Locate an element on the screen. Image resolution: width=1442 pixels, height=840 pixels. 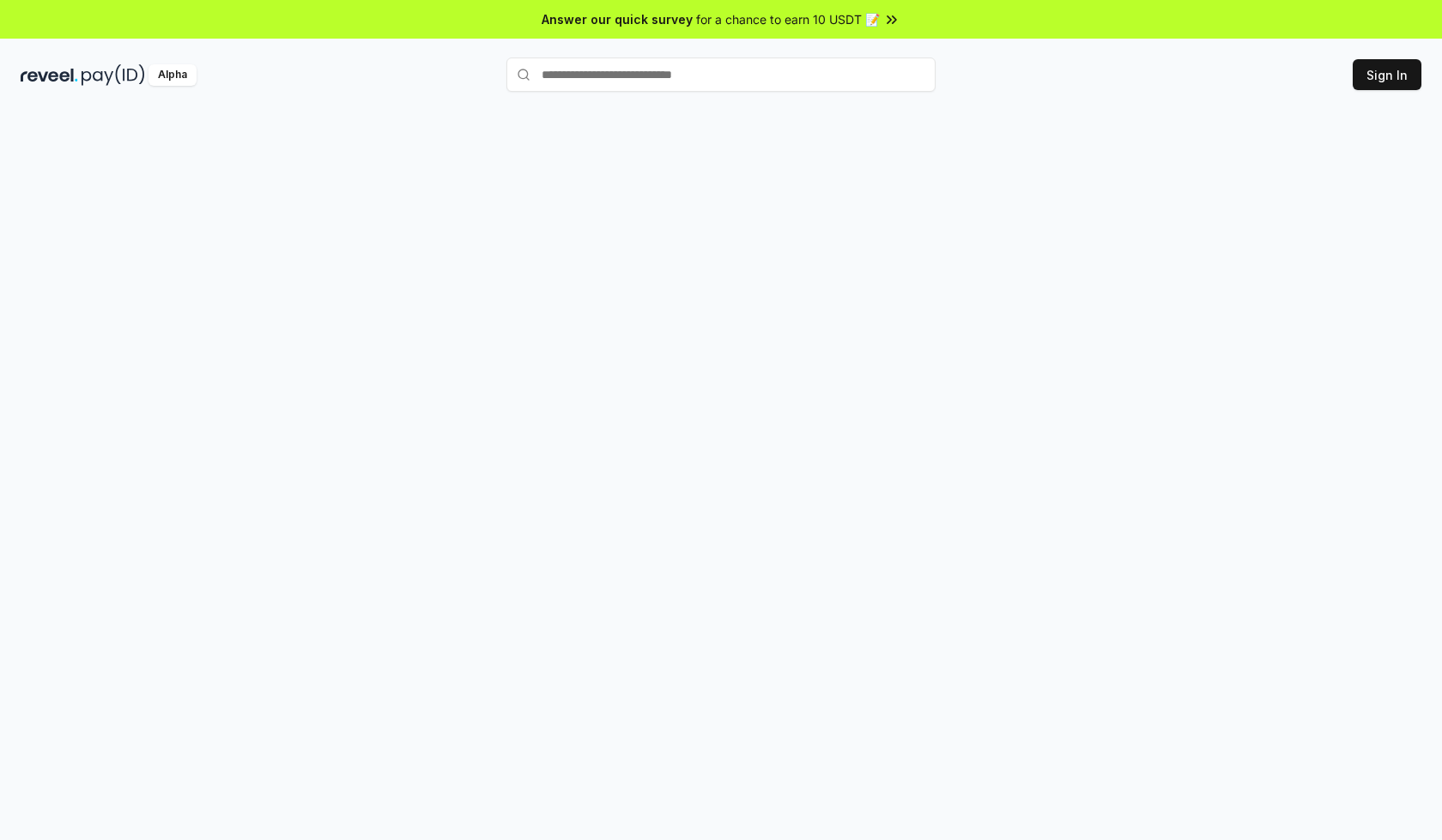
span: Answer our quick survey is located at coordinates (617, 19).